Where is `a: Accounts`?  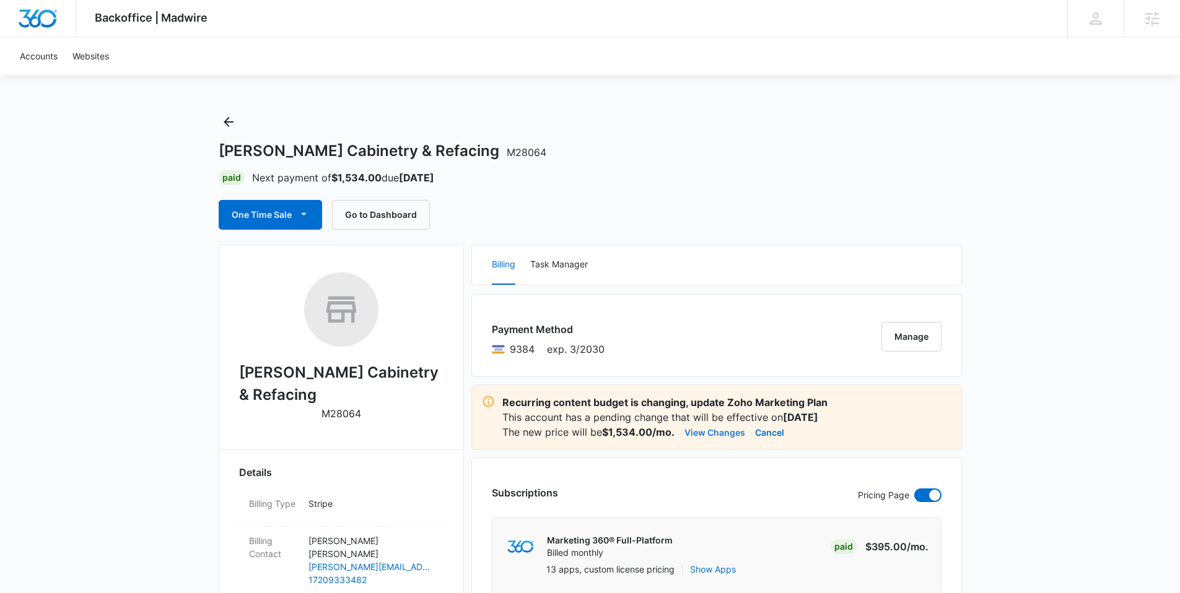
a: Accounts is located at coordinates (38, 56).